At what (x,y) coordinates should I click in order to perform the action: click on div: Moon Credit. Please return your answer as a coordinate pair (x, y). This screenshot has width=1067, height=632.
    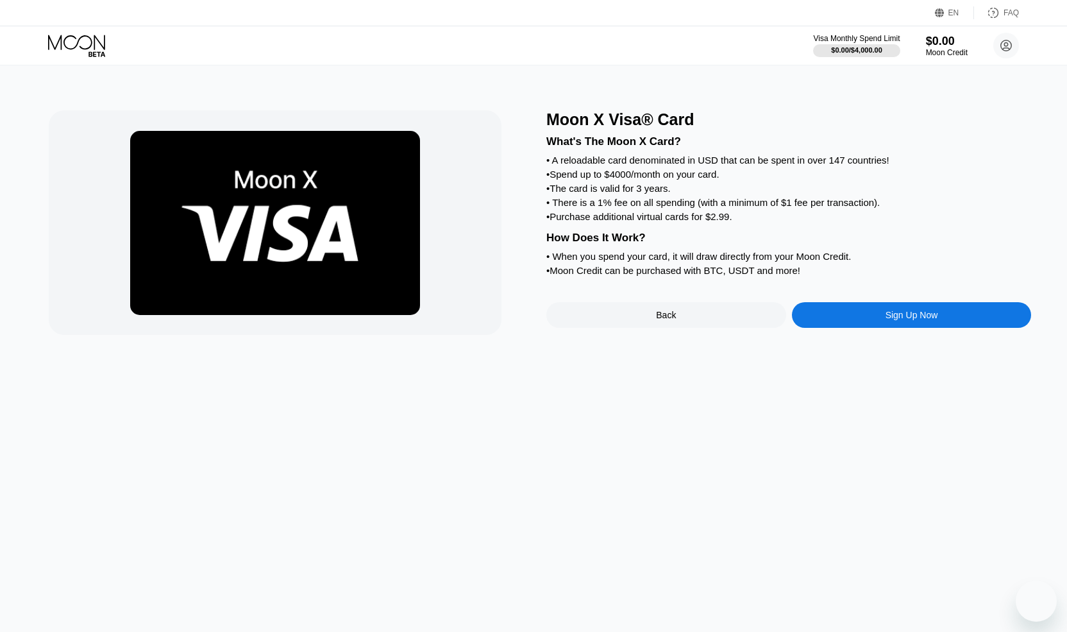
    Looking at the image, I should click on (947, 53).